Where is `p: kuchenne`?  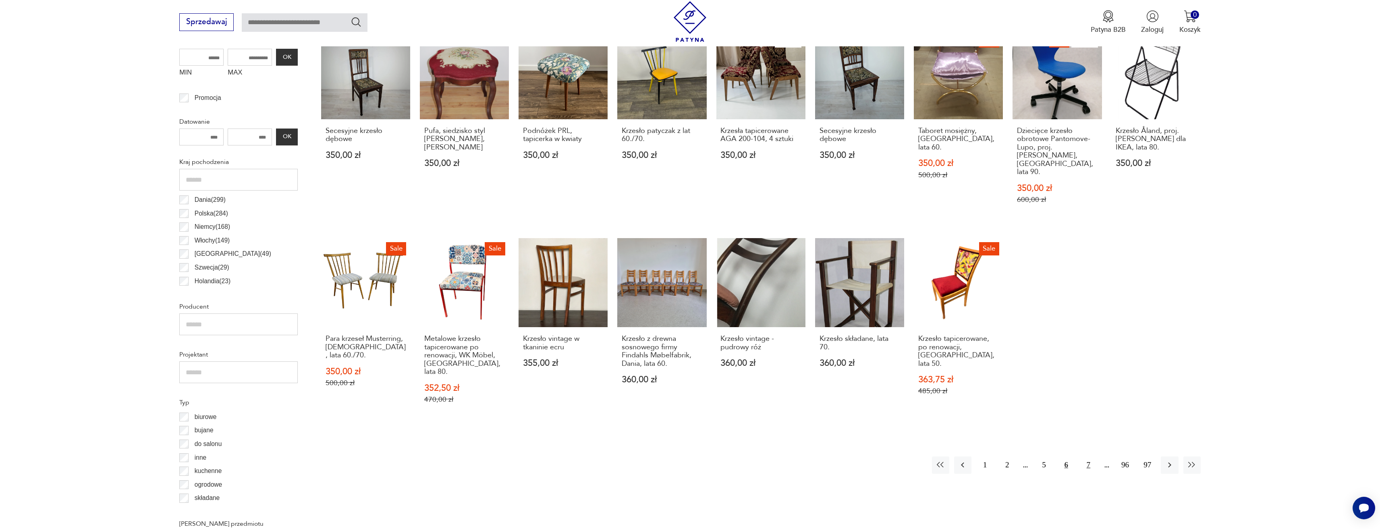 p: kuchenne is located at coordinates (208, 471).